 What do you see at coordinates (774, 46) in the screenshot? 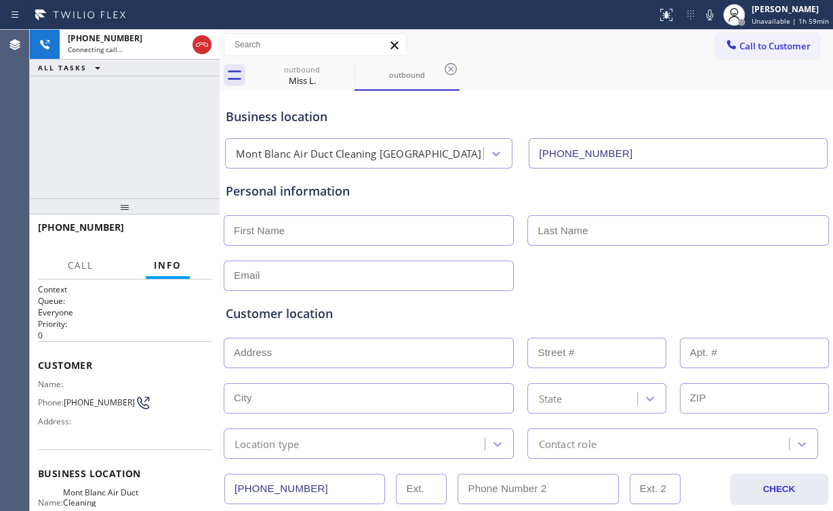
I see `span: Call to Customer` at bounding box center [774, 46].